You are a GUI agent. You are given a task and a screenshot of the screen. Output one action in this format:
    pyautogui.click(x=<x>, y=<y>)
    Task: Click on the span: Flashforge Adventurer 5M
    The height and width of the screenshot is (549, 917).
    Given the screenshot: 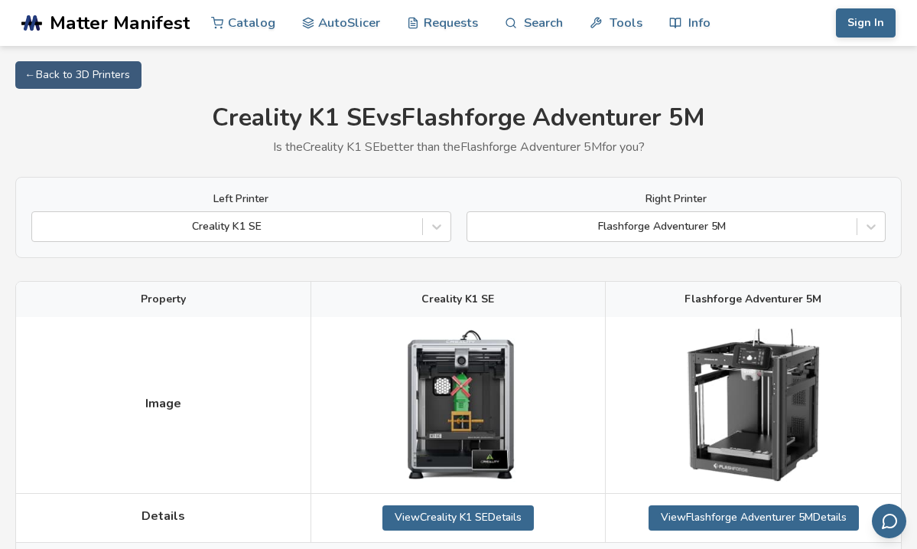 What is the action you would take?
    pyautogui.click(x=753, y=299)
    